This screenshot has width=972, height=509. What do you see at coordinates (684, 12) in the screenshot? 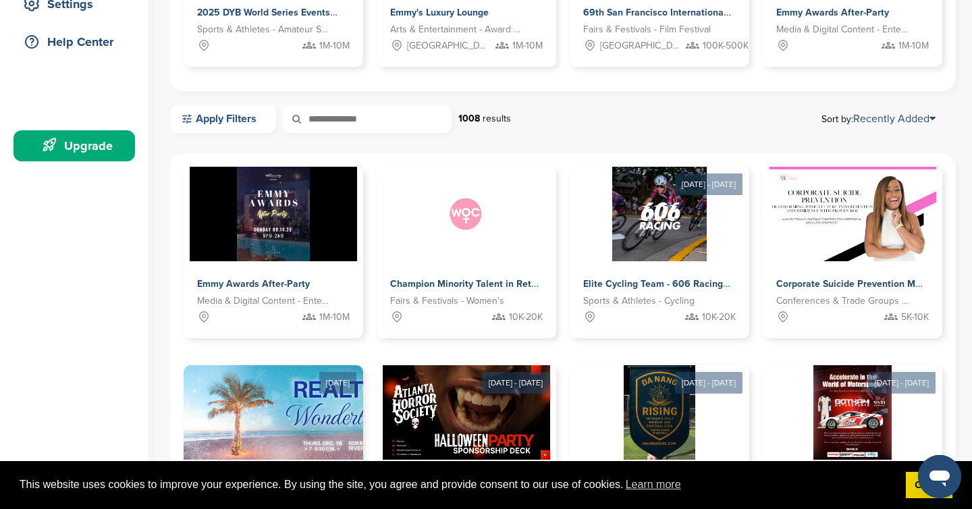
I see `span: 69th San Francisco International Film Festival` at bounding box center [684, 12].